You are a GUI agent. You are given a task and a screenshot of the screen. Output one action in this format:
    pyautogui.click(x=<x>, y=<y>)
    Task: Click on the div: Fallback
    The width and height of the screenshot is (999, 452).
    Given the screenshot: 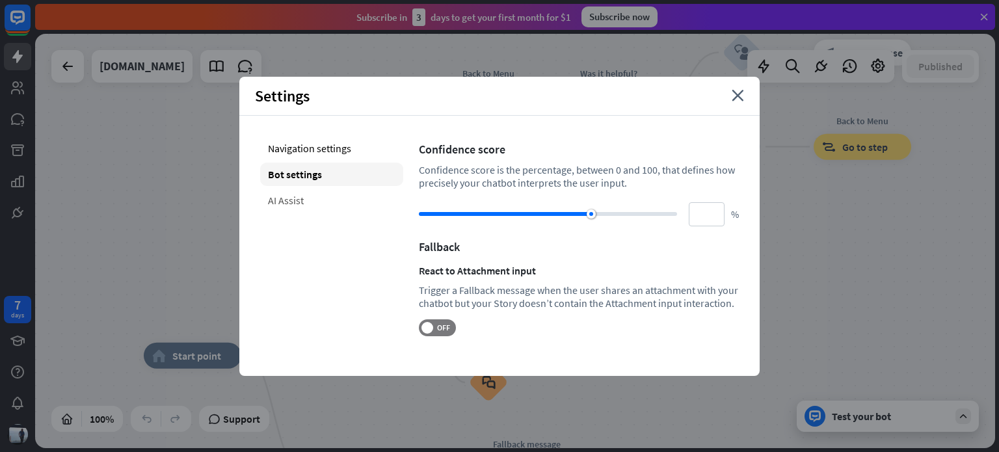 What is the action you would take?
    pyautogui.click(x=579, y=246)
    